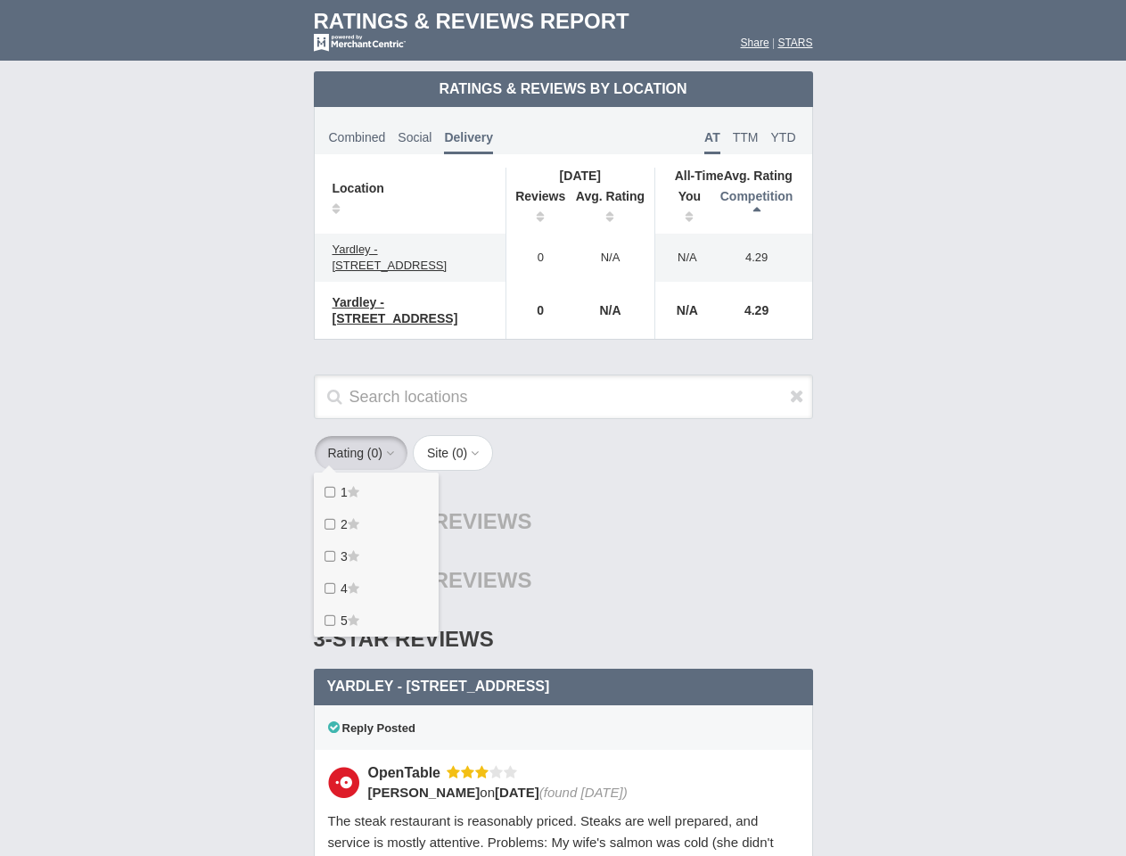 The image size is (1126, 856). I want to click on th: Competition: activate to sort column descending, so click(761, 209).